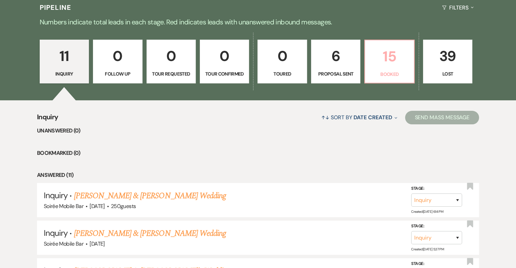 The width and height of the screenshot is (516, 268). What do you see at coordinates (389, 56) in the screenshot?
I see `p: 15` at bounding box center [389, 56].